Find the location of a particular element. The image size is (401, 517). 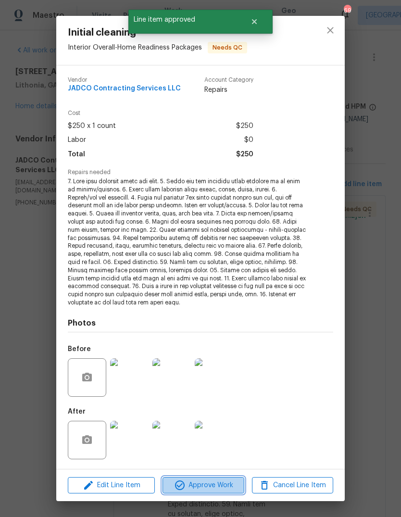

span: Initial cleaning is located at coordinates (157, 33).